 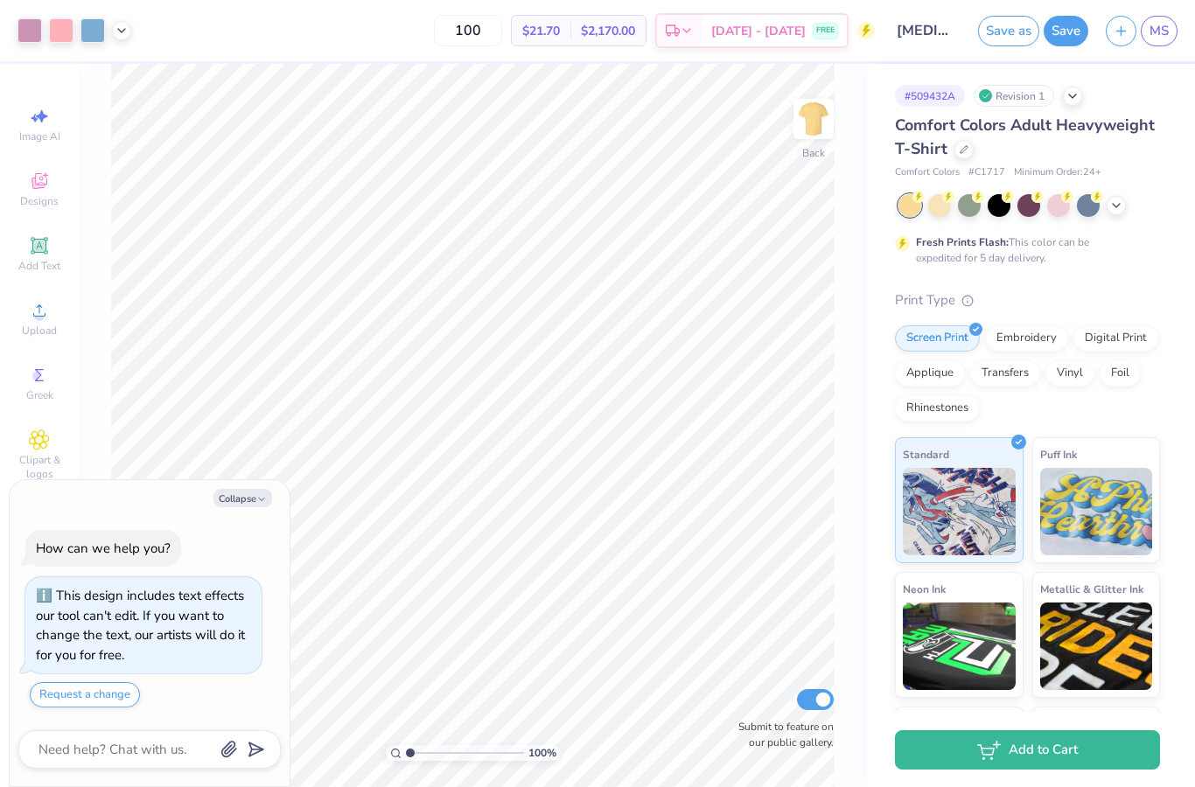 What do you see at coordinates (1026, 338) in the screenshot?
I see `div: Embroidery` at bounding box center [1026, 338].